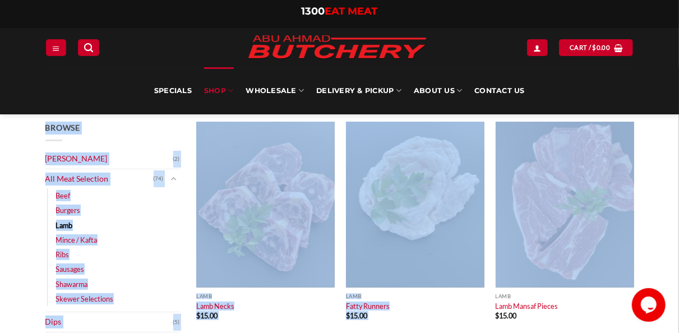 Image resolution: width=679 pixels, height=333 pixels. I want to click on a: About Us, so click(438, 91).